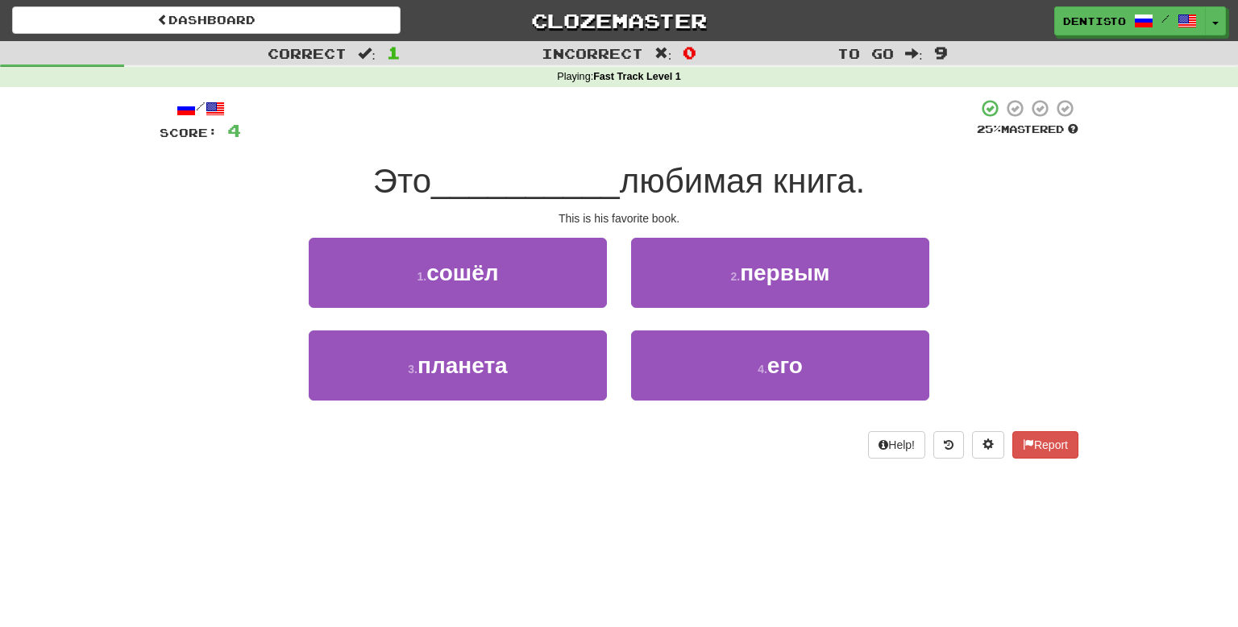 The height and width of the screenshot is (627, 1238). Describe the element at coordinates (393, 52) in the screenshot. I see `span: 1` at that location.